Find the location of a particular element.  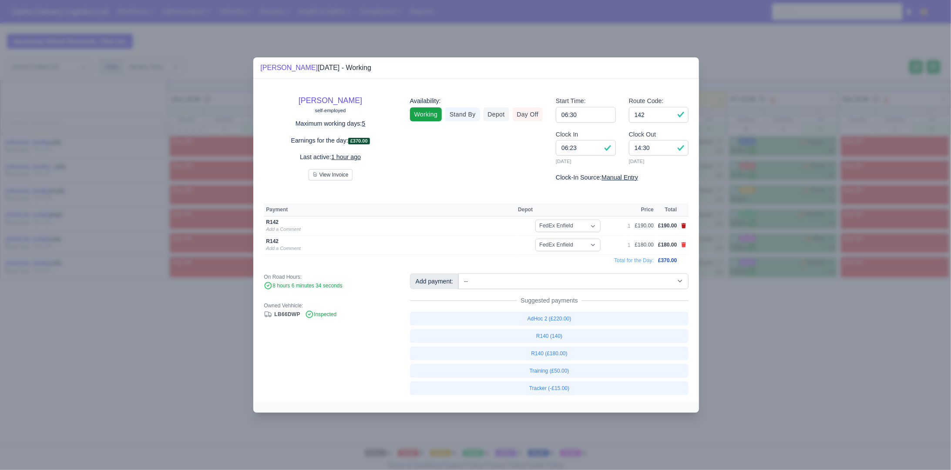

th: Depot is located at coordinates (570, 210).